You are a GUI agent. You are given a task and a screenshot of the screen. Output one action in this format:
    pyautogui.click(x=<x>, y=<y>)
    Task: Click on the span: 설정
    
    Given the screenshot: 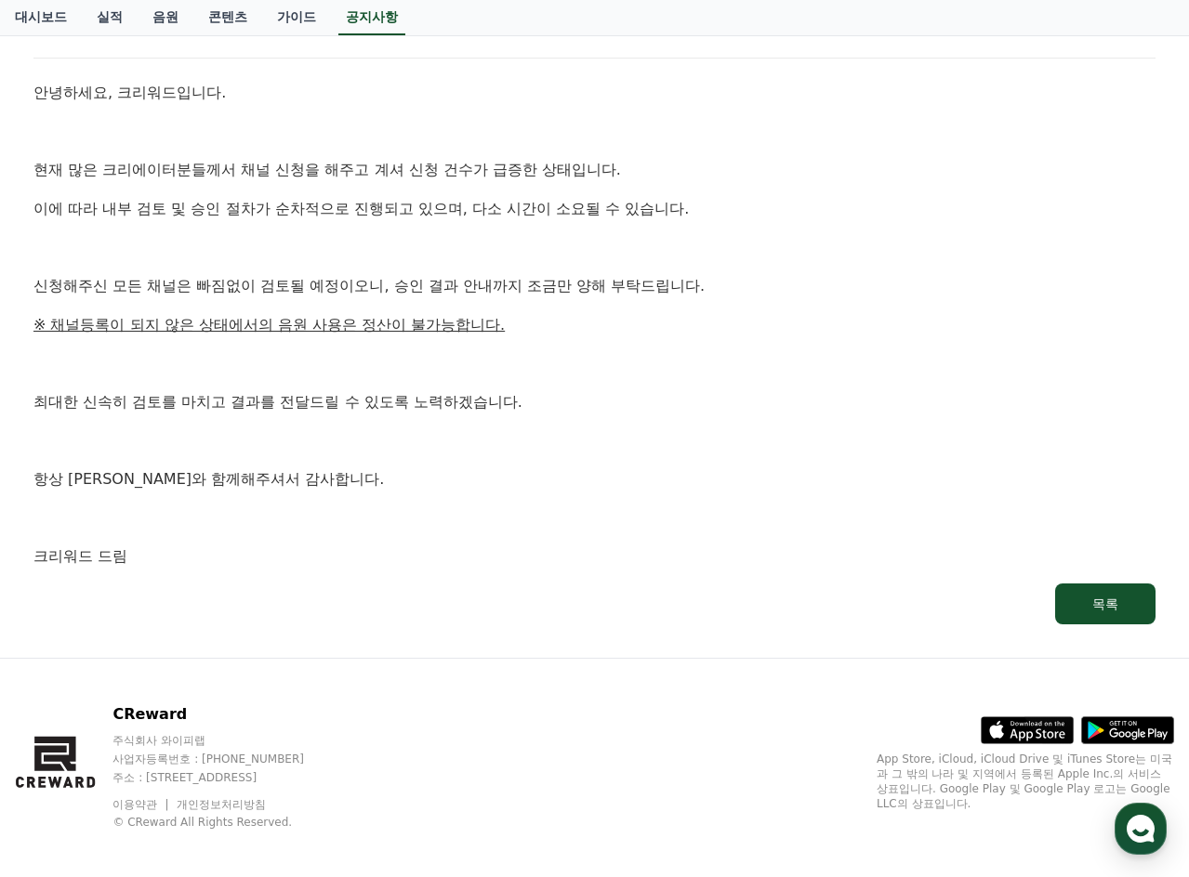 What is the action you would take?
    pyautogui.click(x=298, y=624)
    